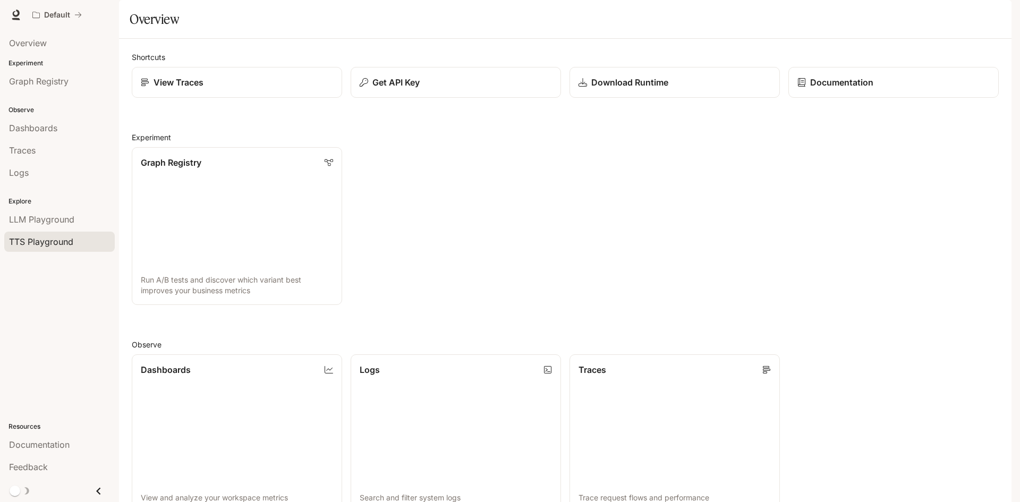 The height and width of the screenshot is (502, 1020). Describe the element at coordinates (565, 57) in the screenshot. I see `h2: Shortcuts` at that location.